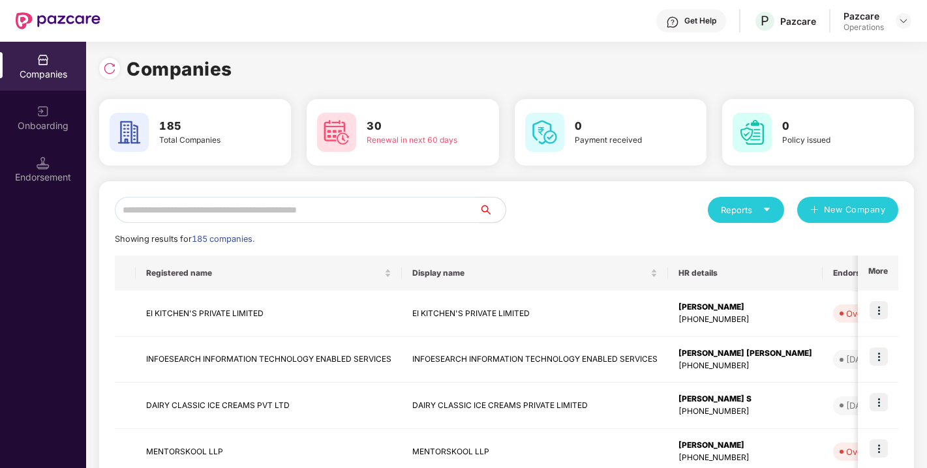 The image size is (927, 468). I want to click on span: Showing results for, so click(185, 239).